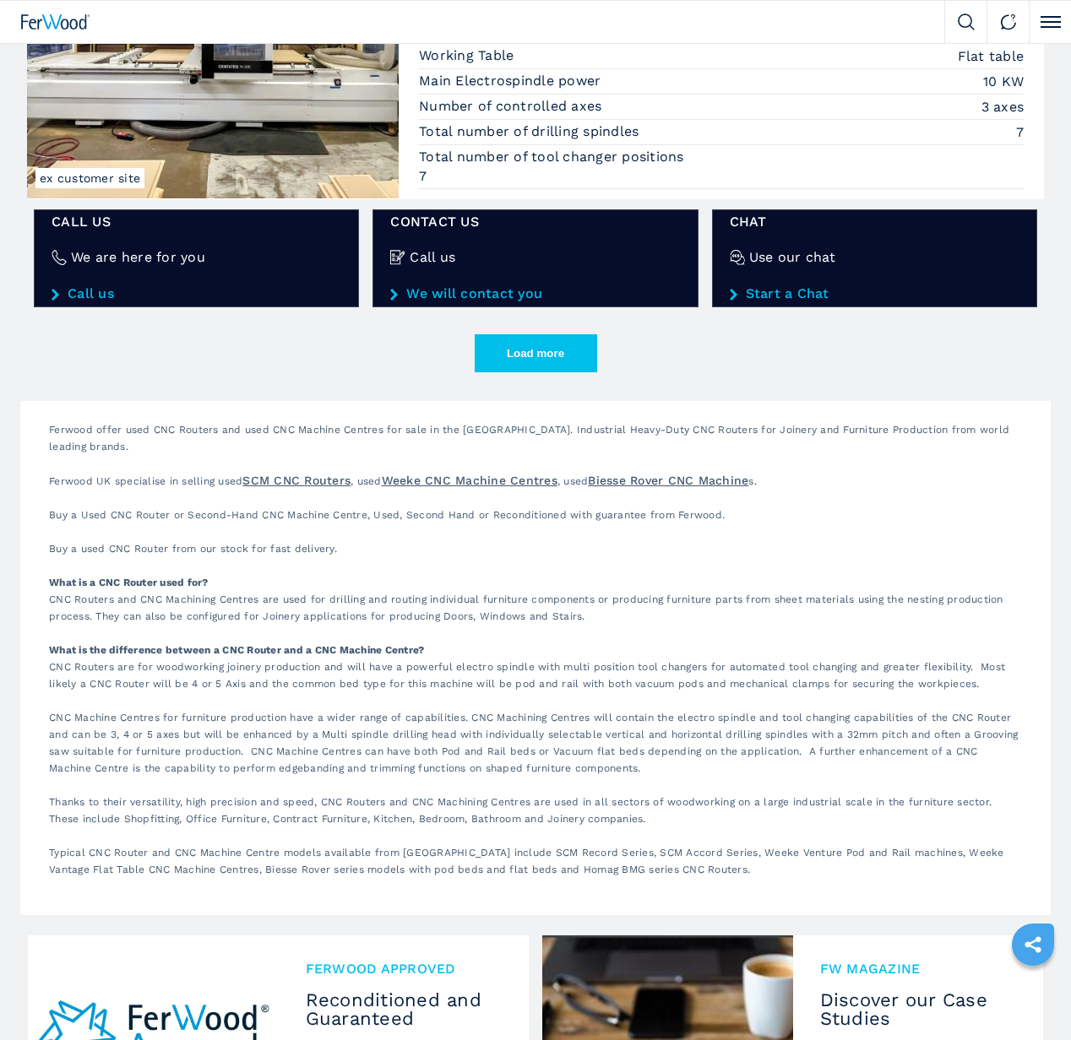 The image size is (1071, 1040). I want to click on h3: Reconditioned and Guaranteed, so click(404, 1010).